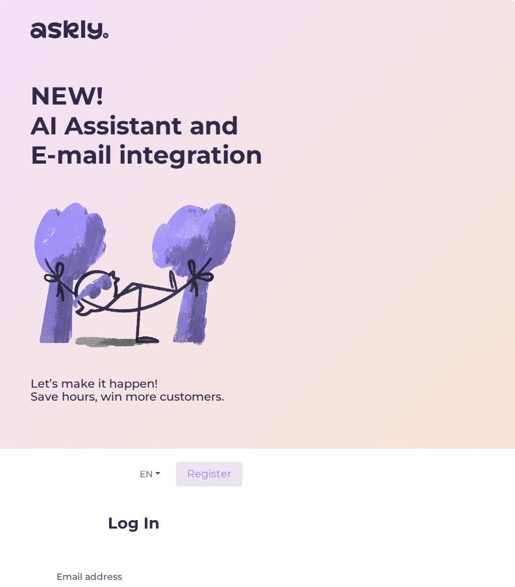 The width and height of the screenshot is (515, 587). I want to click on a: Register, so click(209, 474).